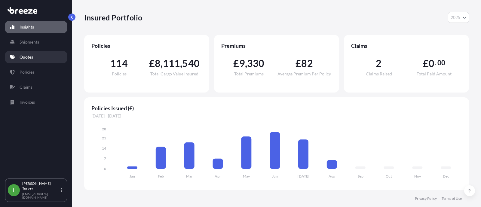 The image size is (481, 207). Describe the element at coordinates (161, 176) in the screenshot. I see `tspan: Feb` at that location.